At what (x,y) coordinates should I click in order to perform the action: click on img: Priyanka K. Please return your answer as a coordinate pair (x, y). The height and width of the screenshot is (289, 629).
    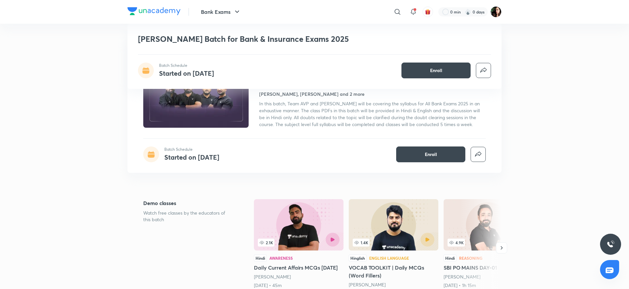
    Looking at the image, I should click on (496, 12).